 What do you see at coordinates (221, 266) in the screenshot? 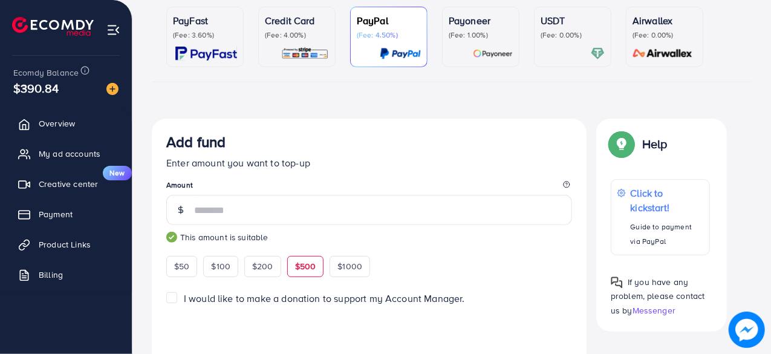
I see `span: $100` at bounding box center [221, 266].